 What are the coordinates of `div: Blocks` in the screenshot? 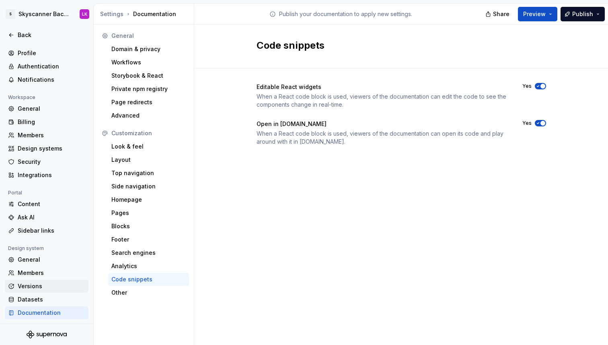 It's located at (148, 226).